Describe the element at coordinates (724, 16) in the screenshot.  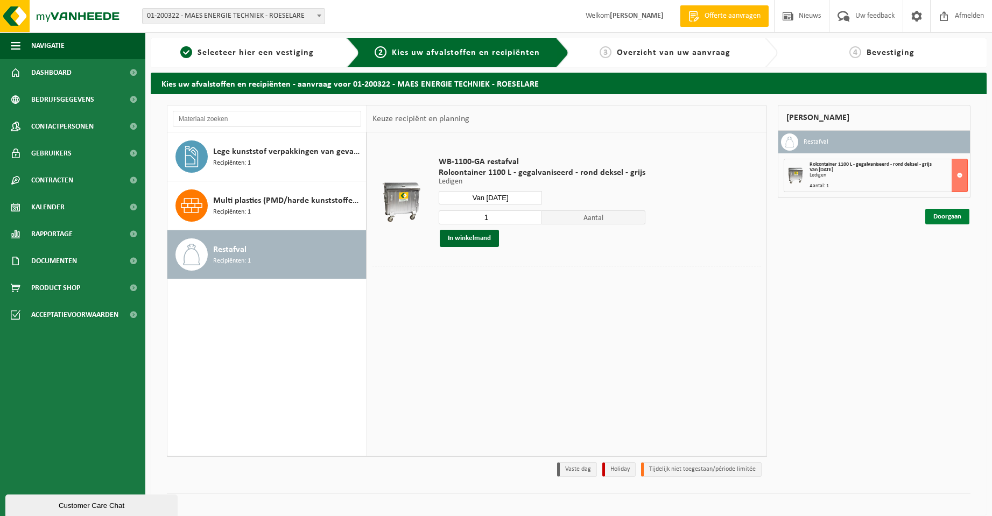
I see `a: Offerte aanvragen` at that location.